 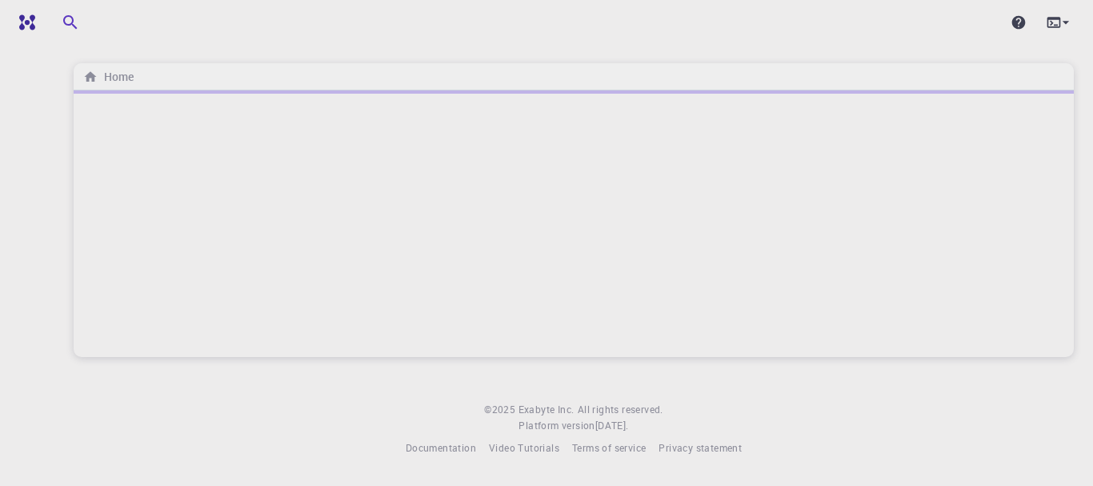 I want to click on span: Terms of service, so click(x=609, y=447).